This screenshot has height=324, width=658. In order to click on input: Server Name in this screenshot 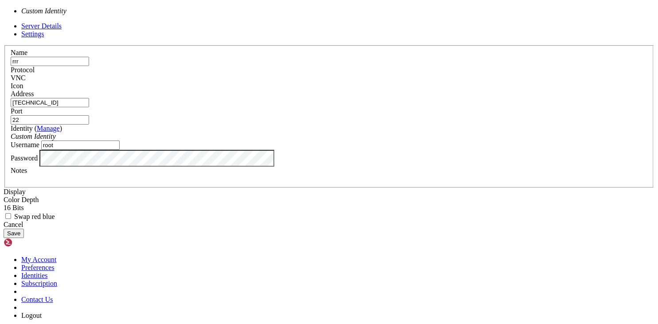, I will do `click(50, 61)`.